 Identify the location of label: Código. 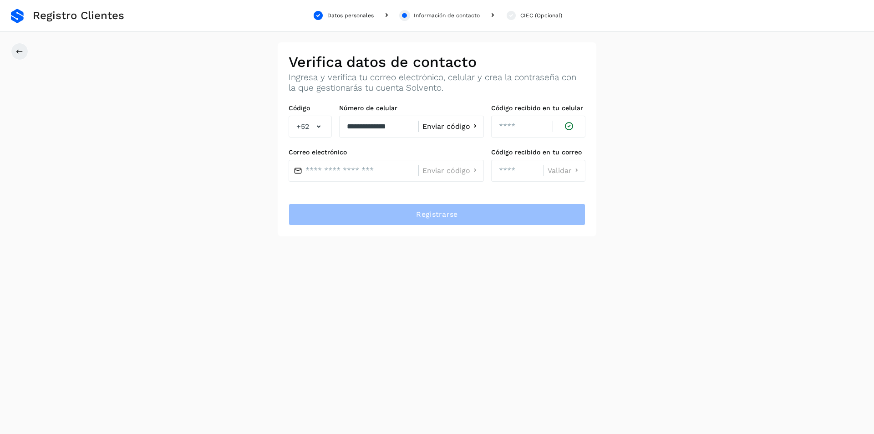
(310, 108).